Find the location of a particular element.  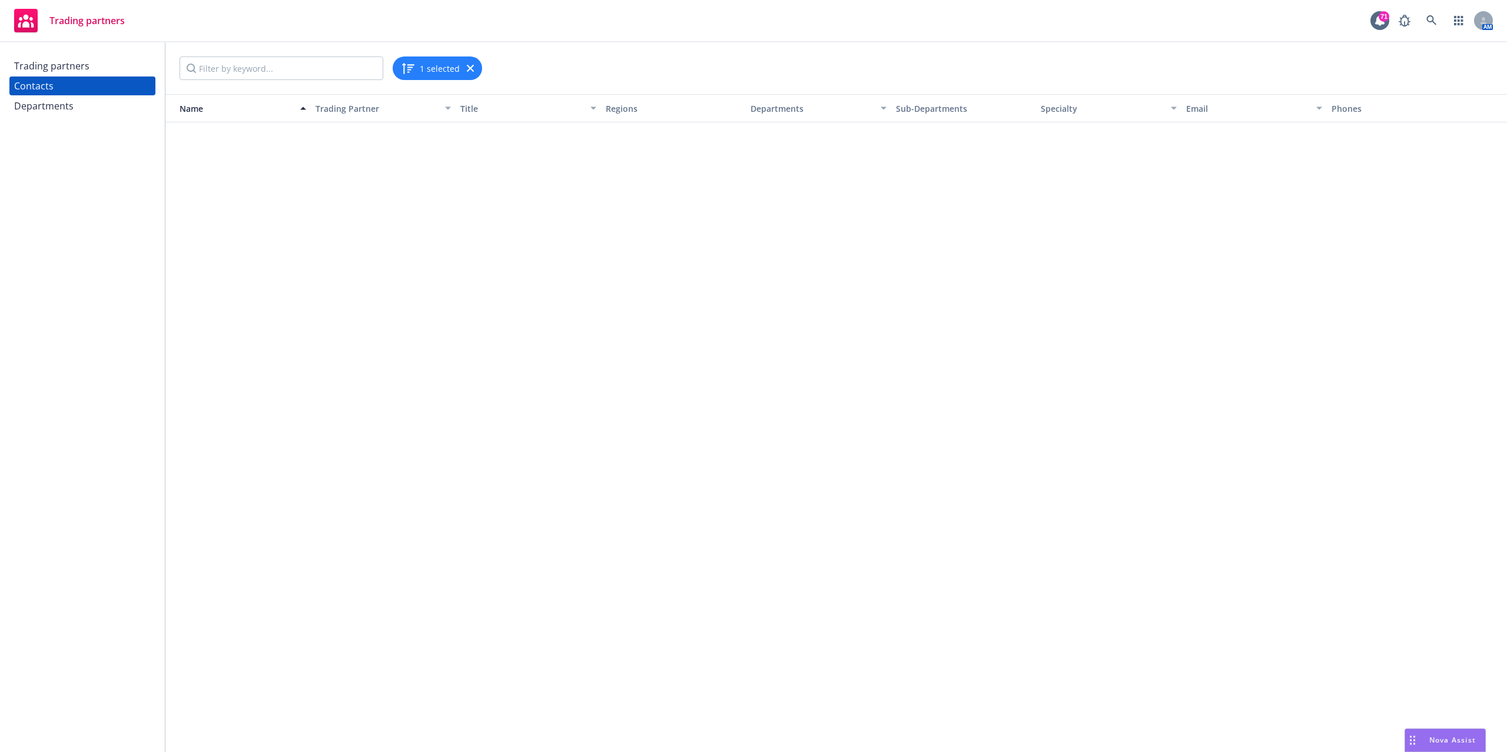

button: 1 selected is located at coordinates (430, 68).